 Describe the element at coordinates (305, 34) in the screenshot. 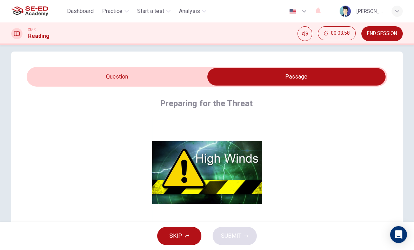

I see `div: Mute` at that location.